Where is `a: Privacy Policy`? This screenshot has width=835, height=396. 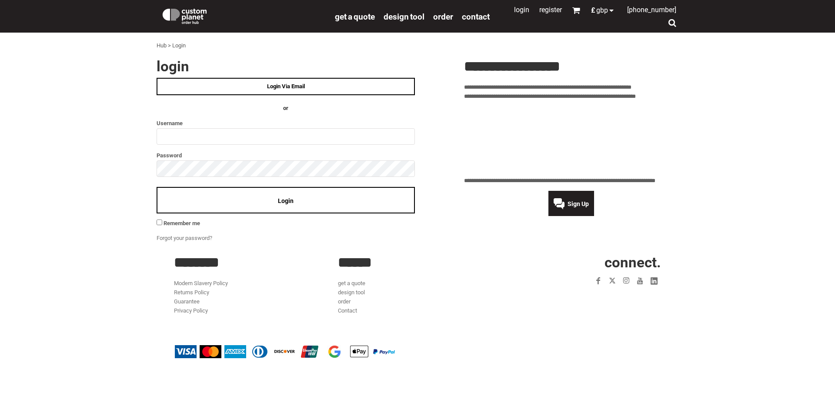
a: Privacy Policy is located at coordinates (191, 311).